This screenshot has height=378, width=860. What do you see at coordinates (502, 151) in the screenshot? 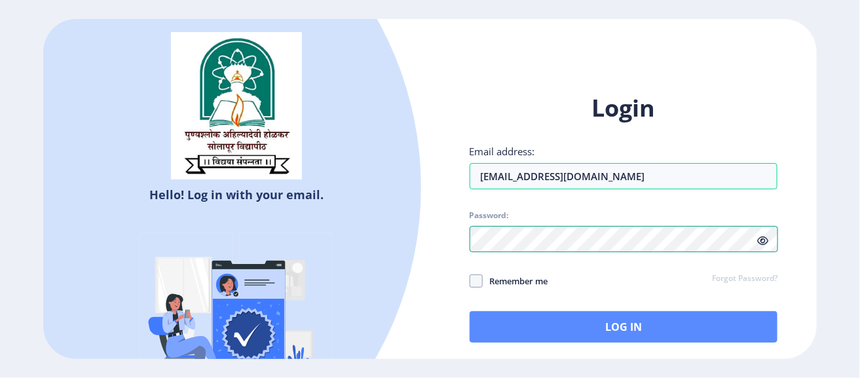
I see `label: Email address:` at bounding box center [502, 151].